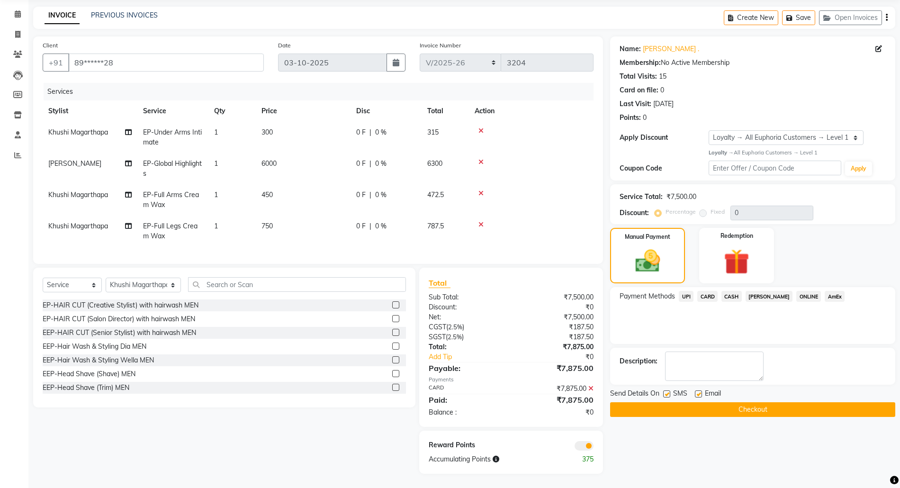 This screenshot has width=900, height=488. I want to click on span: 472.5, so click(435, 195).